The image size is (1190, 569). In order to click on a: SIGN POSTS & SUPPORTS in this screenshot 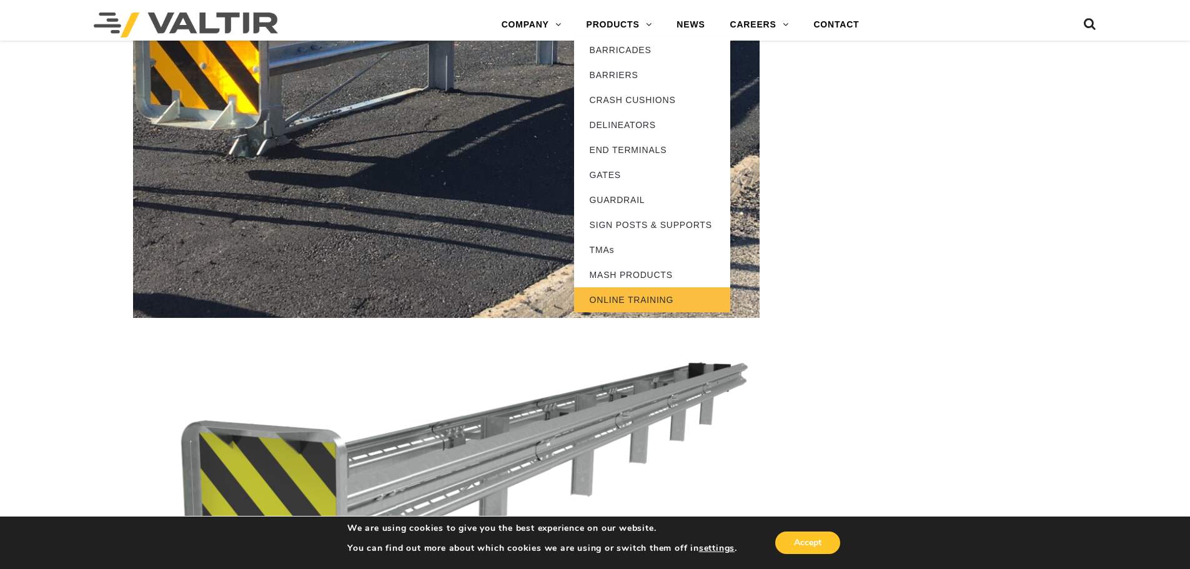, I will do `click(652, 225)`.